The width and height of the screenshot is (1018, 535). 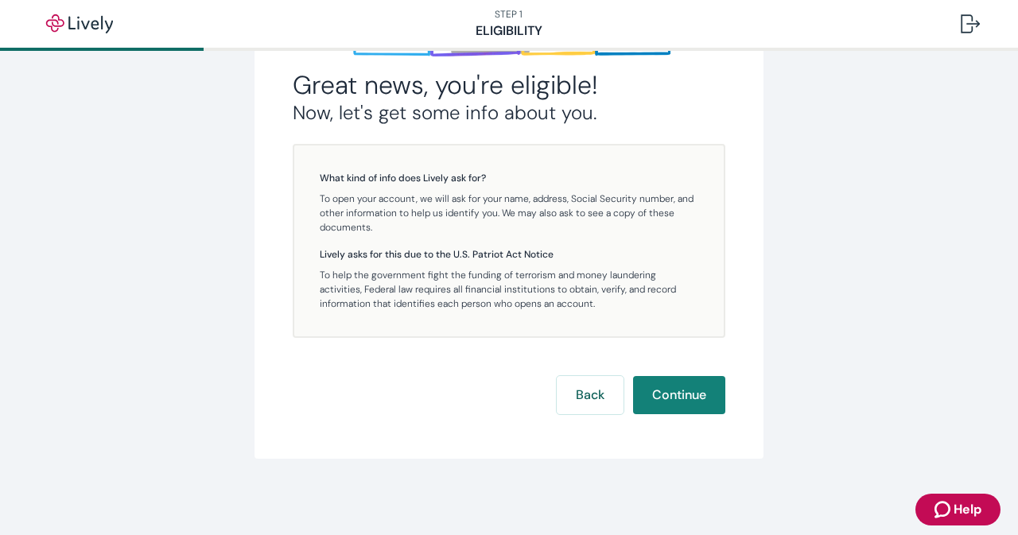 I want to click on p: To help the government fight the funding of terrorism and money laundering activities, Federal la..., so click(x=509, y=289).